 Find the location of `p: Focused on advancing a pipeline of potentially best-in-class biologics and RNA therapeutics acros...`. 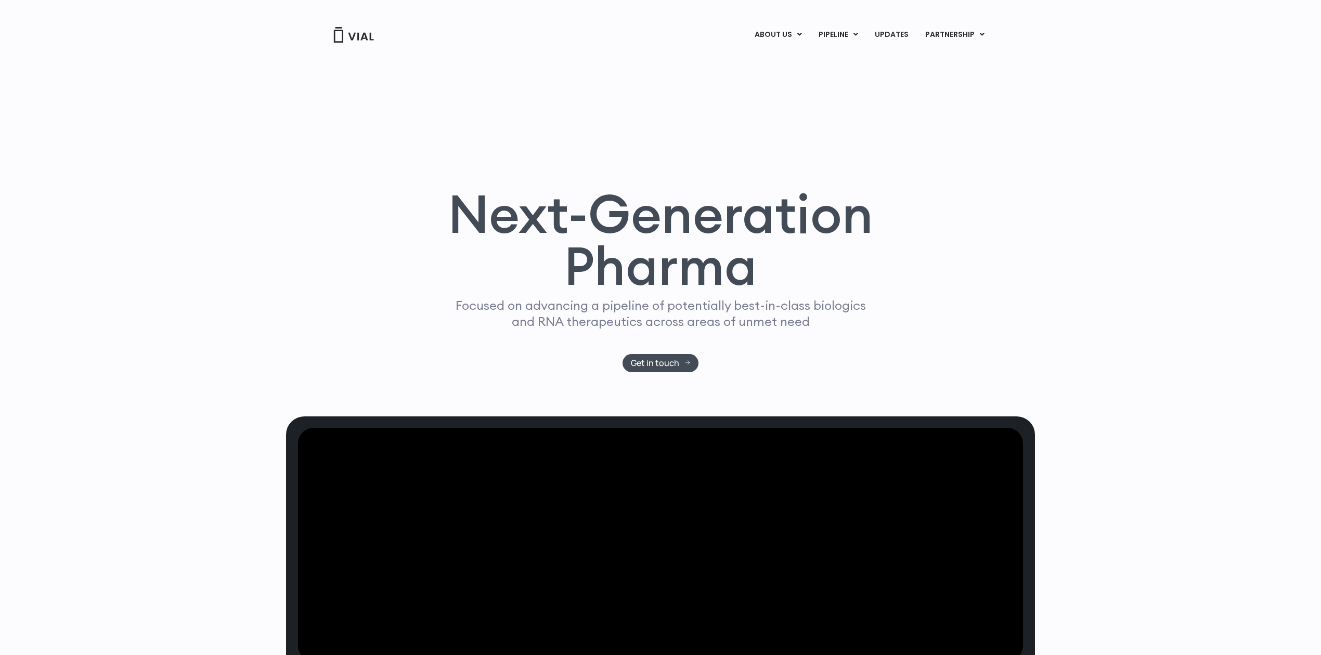

p: Focused on advancing a pipeline of potentially best-in-class biologics and RNA therapeutics acros... is located at coordinates (660, 314).